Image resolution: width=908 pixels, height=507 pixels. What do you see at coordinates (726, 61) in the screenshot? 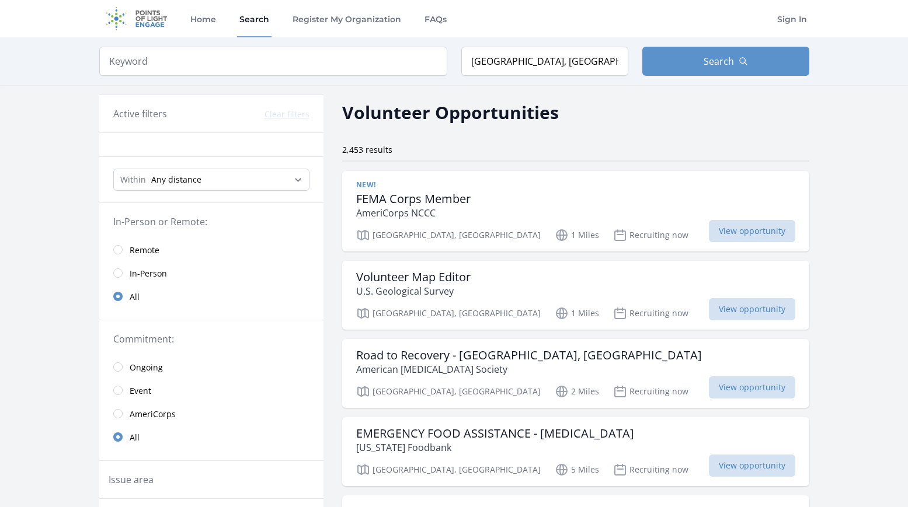
I see `button: Search` at bounding box center [726, 61].